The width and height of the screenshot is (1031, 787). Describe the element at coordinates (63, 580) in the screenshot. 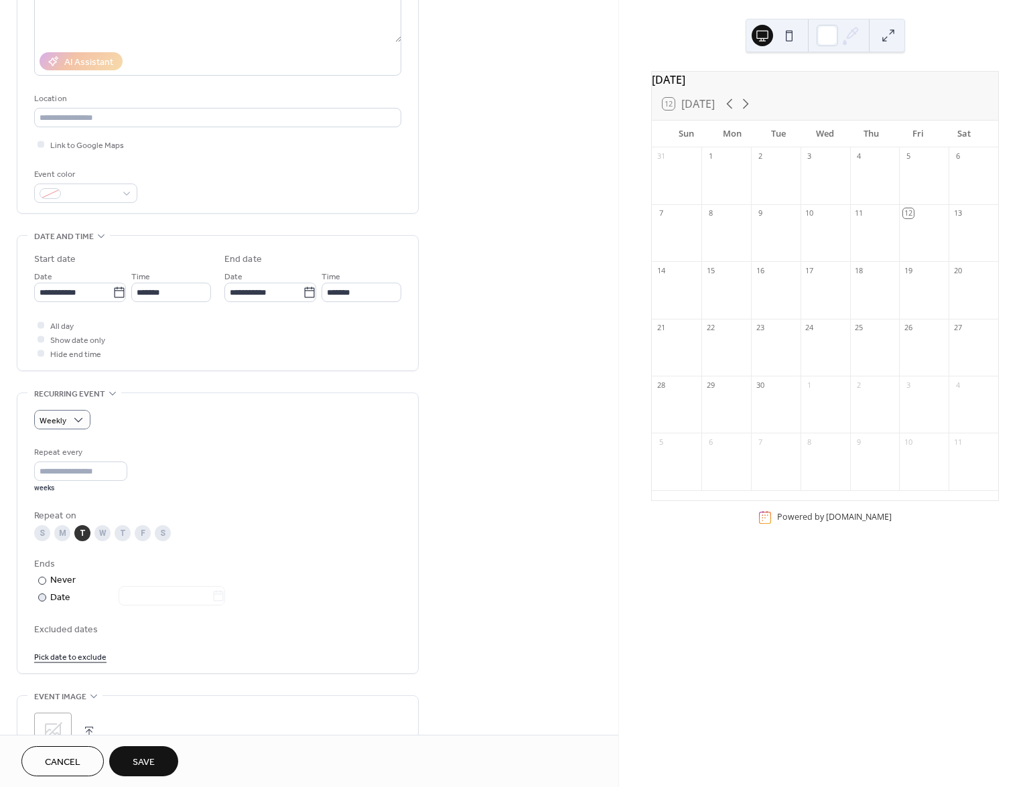

I see `div: Never` at that location.